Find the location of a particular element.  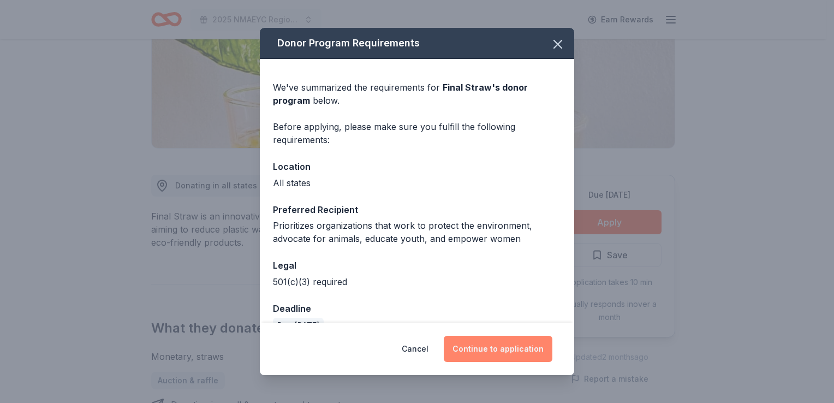

button: Continue to application is located at coordinates (498, 349).